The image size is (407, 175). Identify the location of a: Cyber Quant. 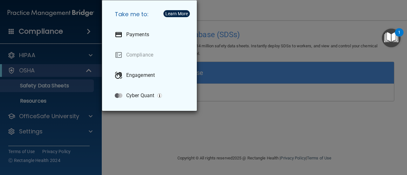
(151, 96).